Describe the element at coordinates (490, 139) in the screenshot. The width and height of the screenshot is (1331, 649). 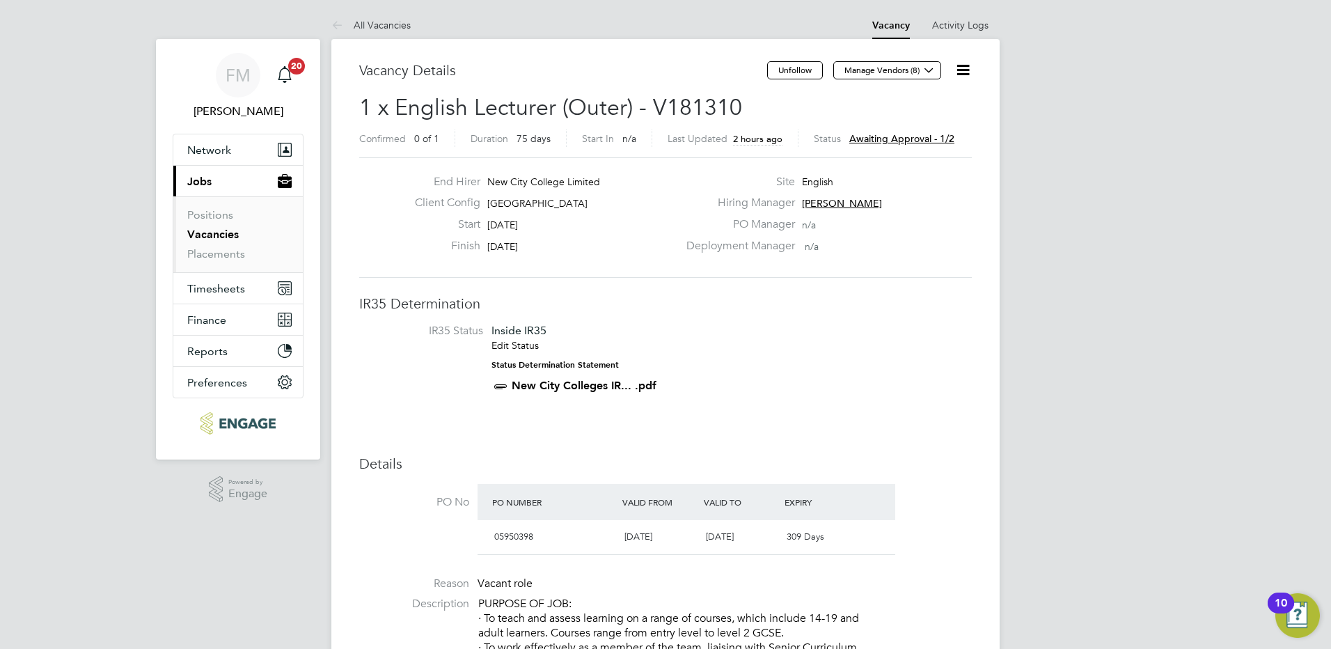
I see `label: Duration` at that location.